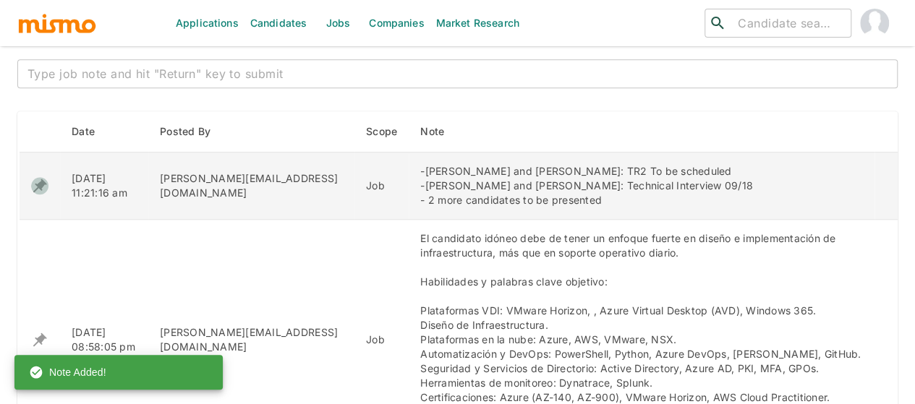 This screenshot has width=915, height=404. I want to click on th: Date, so click(104, 132).